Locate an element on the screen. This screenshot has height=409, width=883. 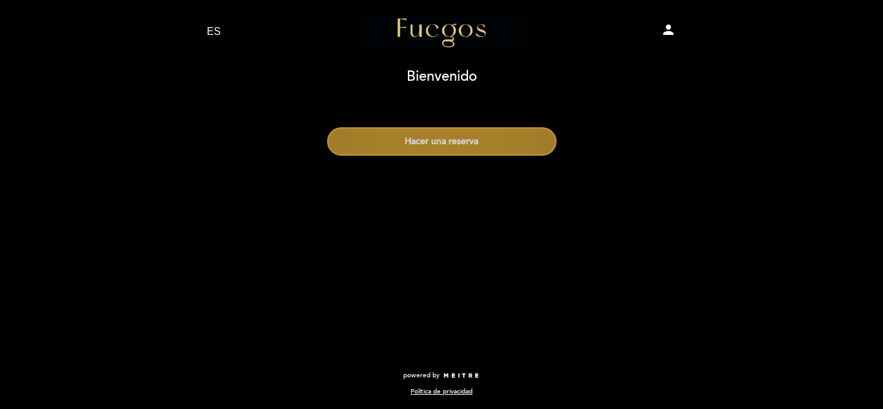
a: Fuegos de Locos X El Asado is located at coordinates (441, 32).